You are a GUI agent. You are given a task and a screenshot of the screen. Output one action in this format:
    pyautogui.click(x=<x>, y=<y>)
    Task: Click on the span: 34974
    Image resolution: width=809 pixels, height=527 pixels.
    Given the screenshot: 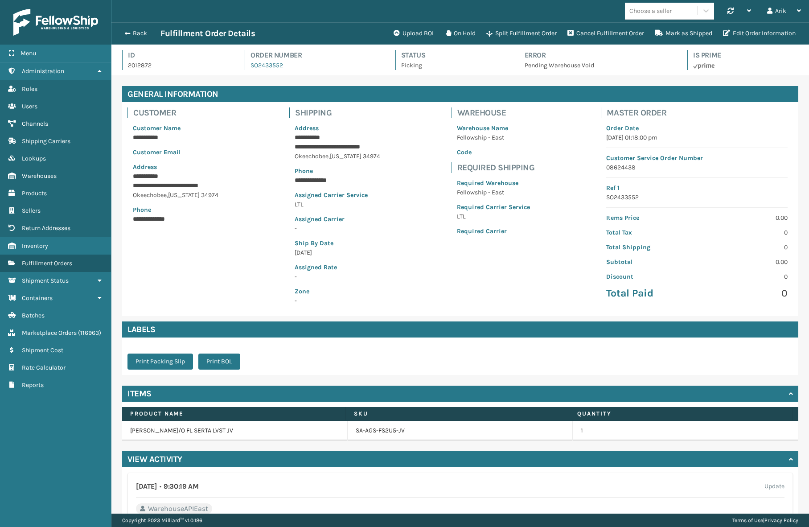 What is the action you would take?
    pyautogui.click(x=372, y=156)
    